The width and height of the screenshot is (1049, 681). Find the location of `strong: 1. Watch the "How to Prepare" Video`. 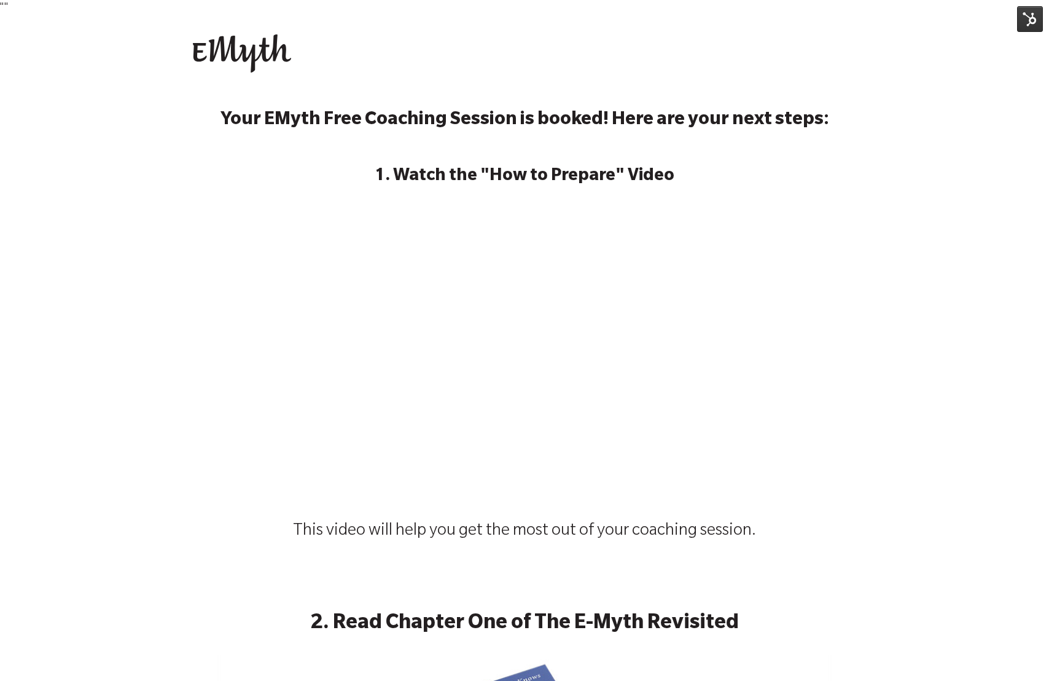

strong: 1. Watch the "How to Prepare" Video is located at coordinates (525, 177).